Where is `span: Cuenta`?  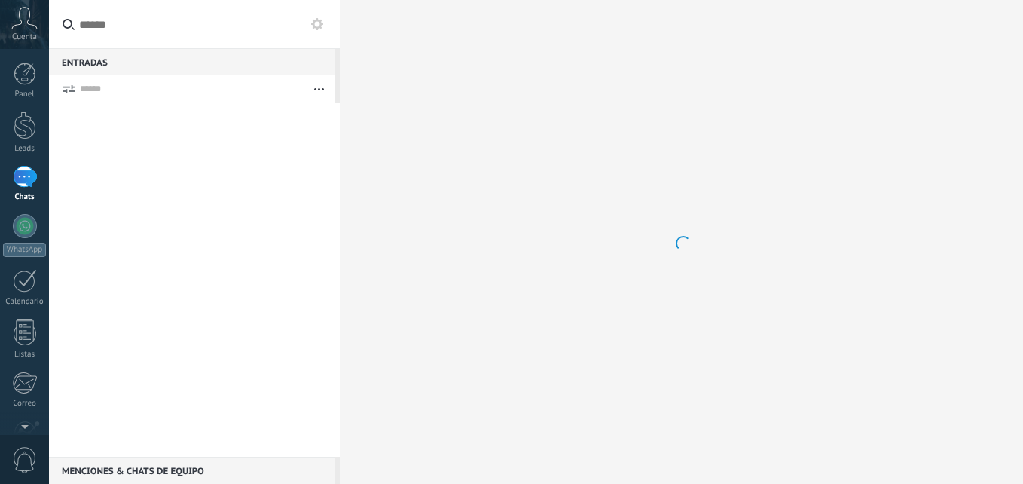 span: Cuenta is located at coordinates (24, 37).